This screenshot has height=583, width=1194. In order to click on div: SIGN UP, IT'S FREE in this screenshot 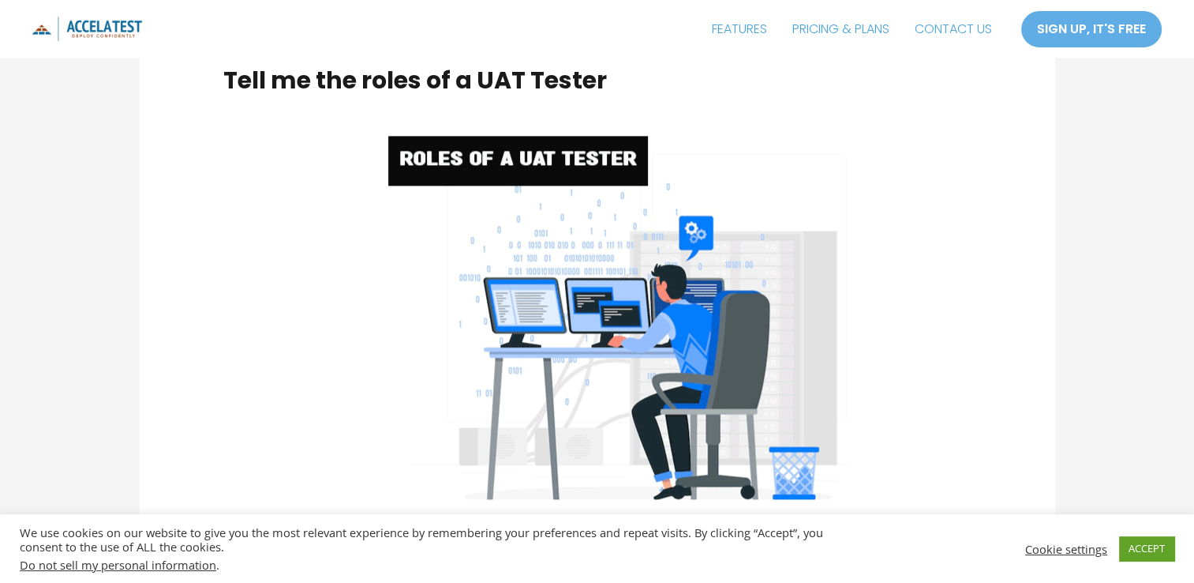, I will do `click(1092, 29)`.